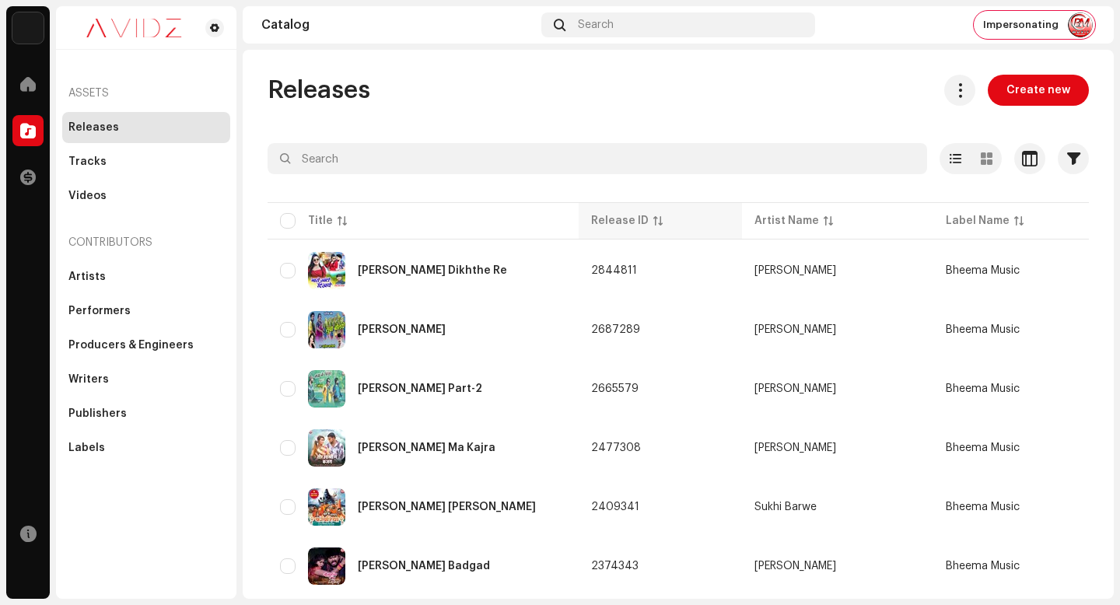  I want to click on span: Create new, so click(1038, 90).